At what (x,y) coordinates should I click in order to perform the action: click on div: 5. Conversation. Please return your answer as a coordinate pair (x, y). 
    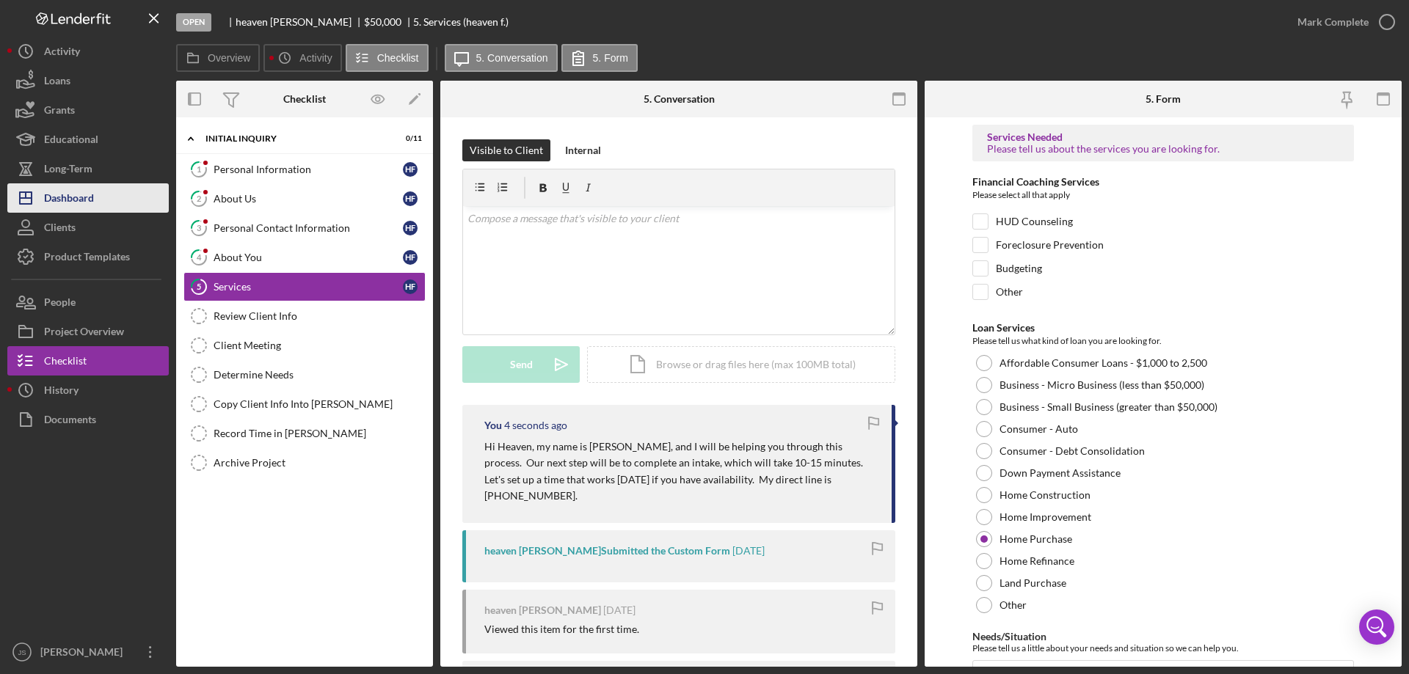
    Looking at the image, I should click on (679, 99).